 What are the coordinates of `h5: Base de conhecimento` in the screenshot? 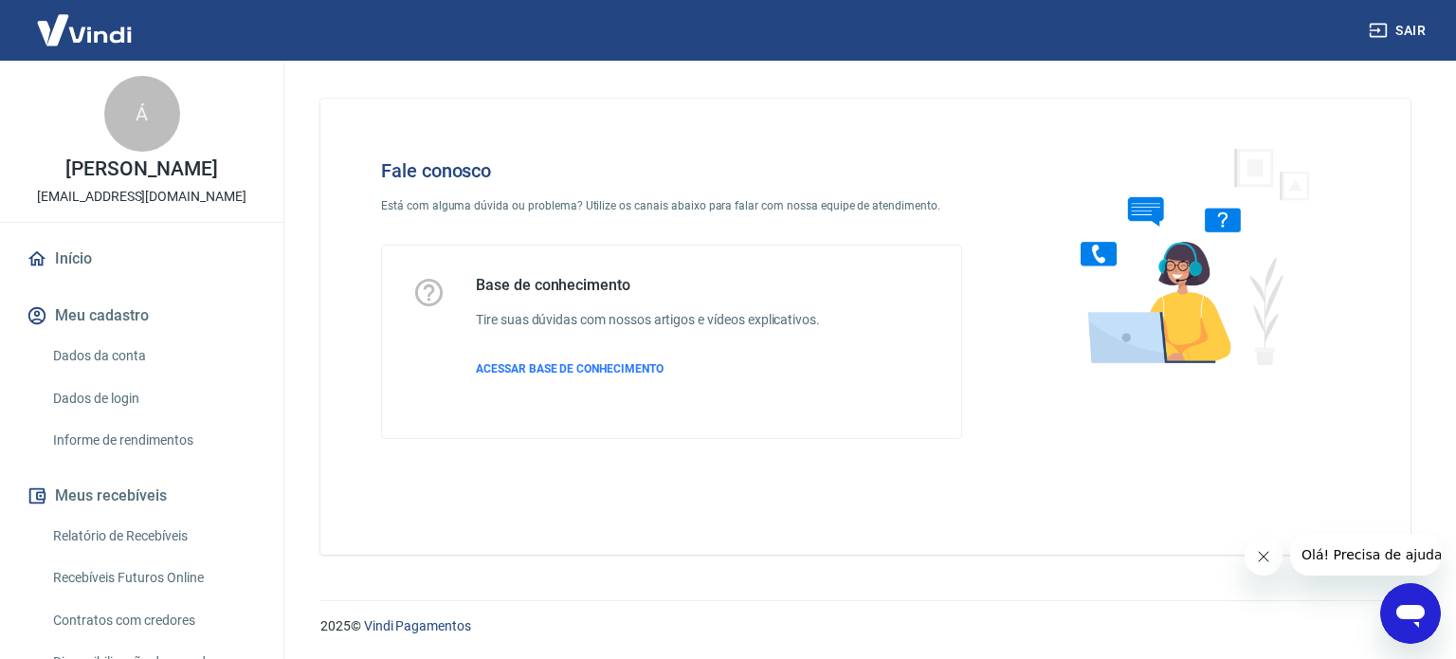 It's located at (647, 285).